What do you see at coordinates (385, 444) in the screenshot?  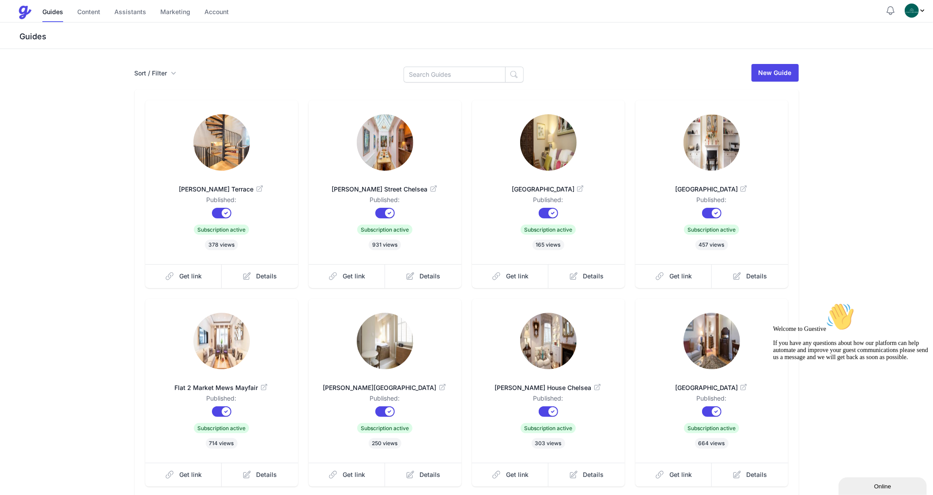 I see `span: 250 views` at bounding box center [385, 444].